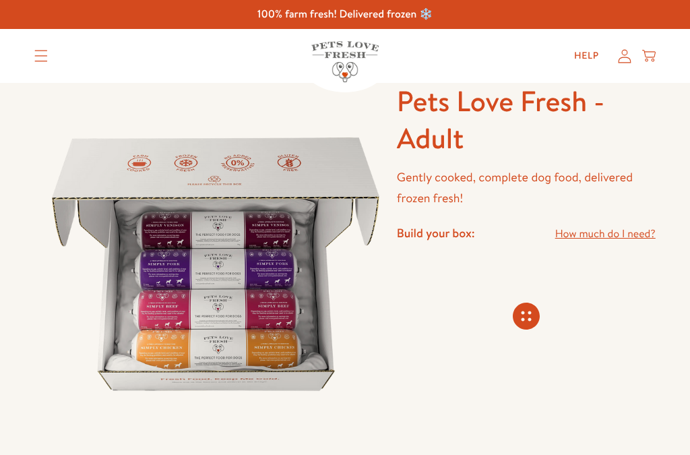  What do you see at coordinates (436, 232) in the screenshot?
I see `h4: Build your box:` at bounding box center [436, 232].